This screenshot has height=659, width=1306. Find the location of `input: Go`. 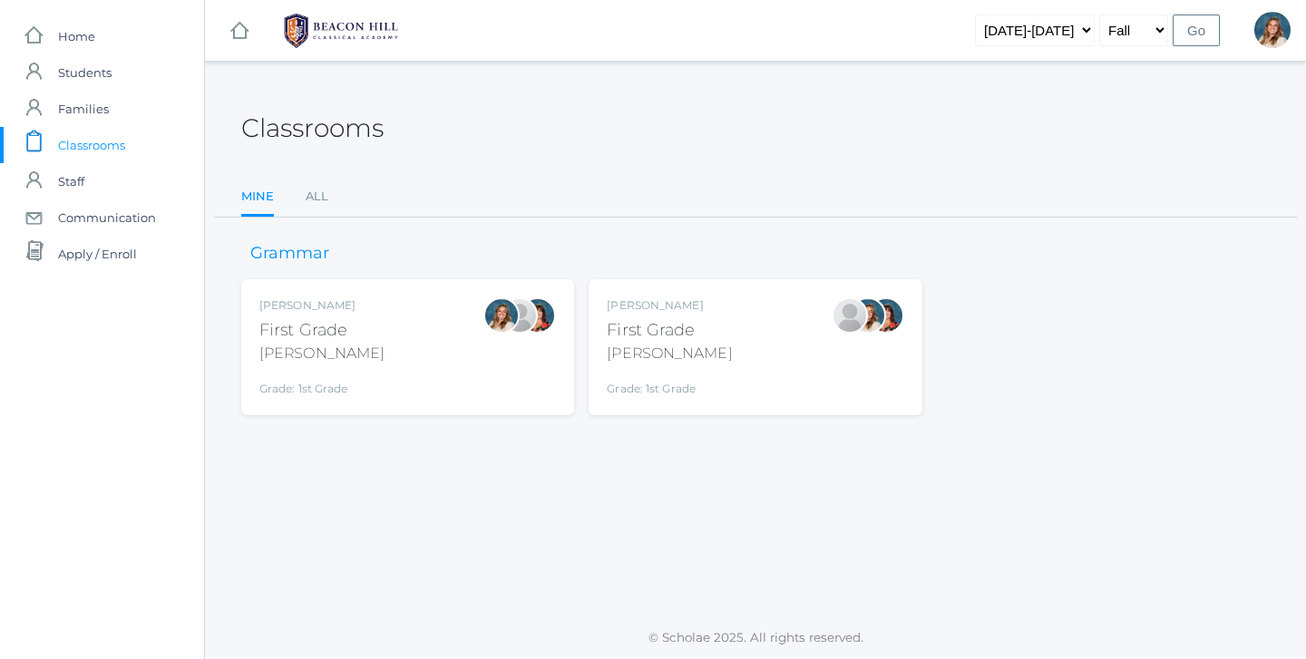

input: Go is located at coordinates (1196, 30).